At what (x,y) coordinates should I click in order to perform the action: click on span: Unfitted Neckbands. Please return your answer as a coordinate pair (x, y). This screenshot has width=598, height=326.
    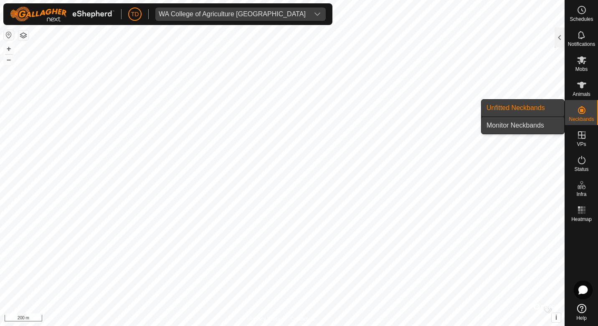
    Looking at the image, I should click on (515, 108).